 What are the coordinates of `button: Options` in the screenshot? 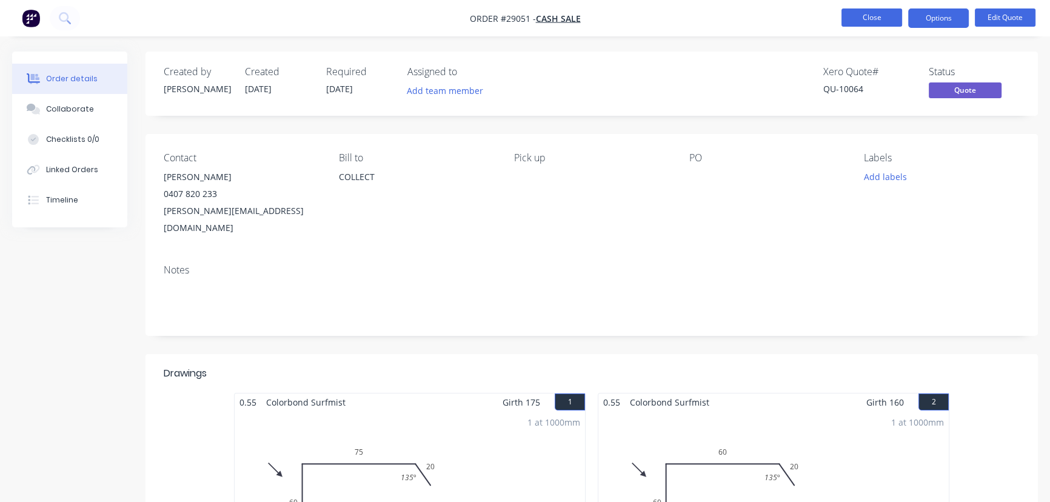 It's located at (938, 18).